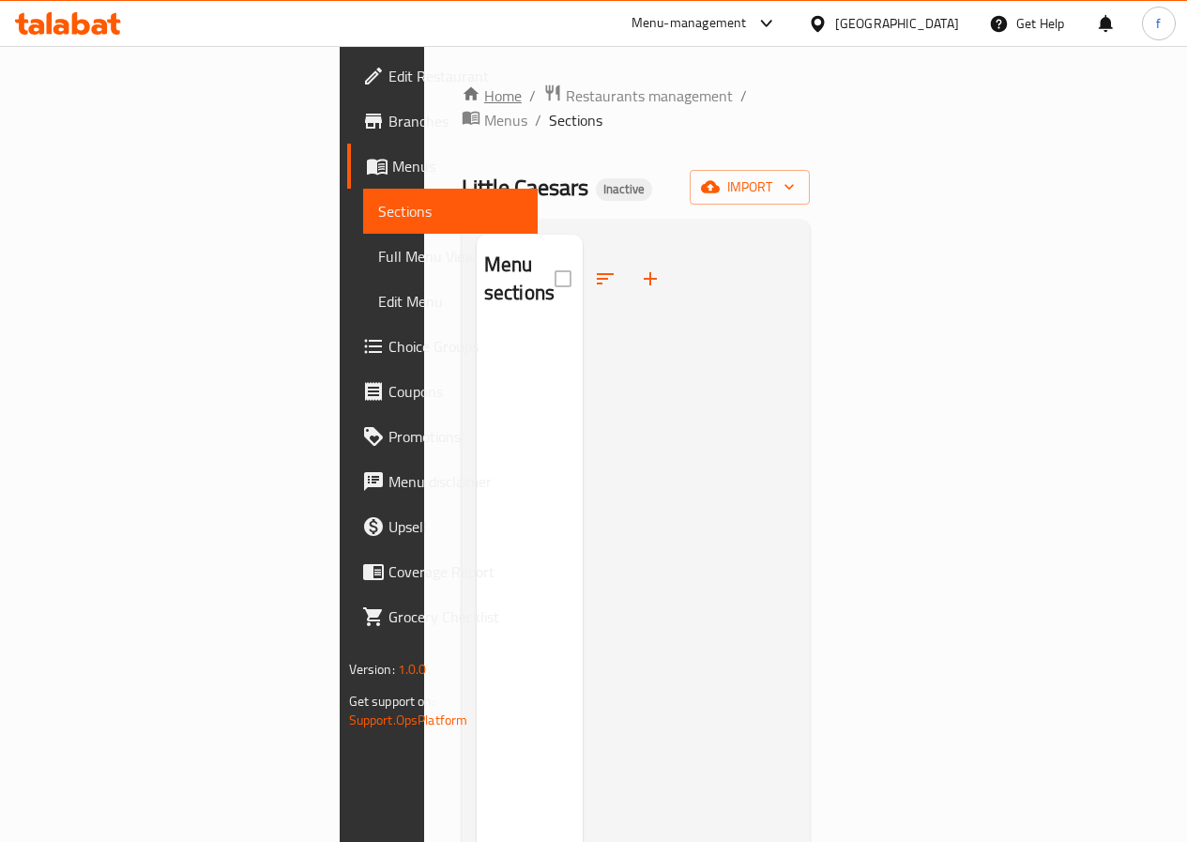 The width and height of the screenshot is (1187, 842). Describe the element at coordinates (455, 616) in the screenshot. I see `span: Grocery Checklist` at that location.